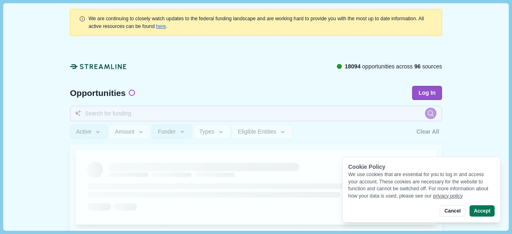  Describe the element at coordinates (421, 185) in the screenshot. I see `div: We use cookies that are essential for you to log in and access your account. These cookies are ne...` at that location.